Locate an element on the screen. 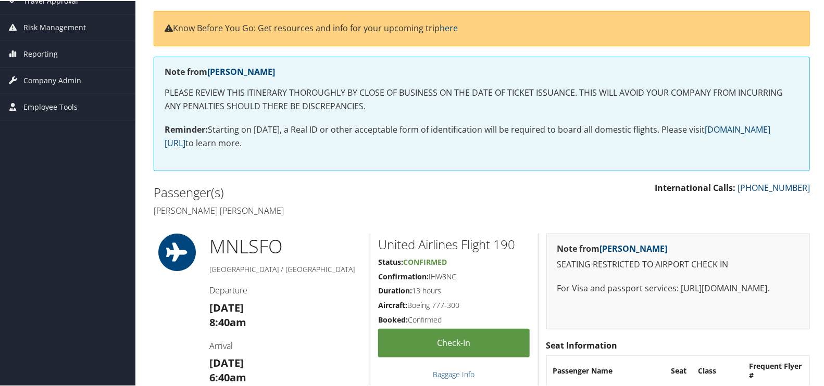  h4: Departure is located at coordinates (285, 290).